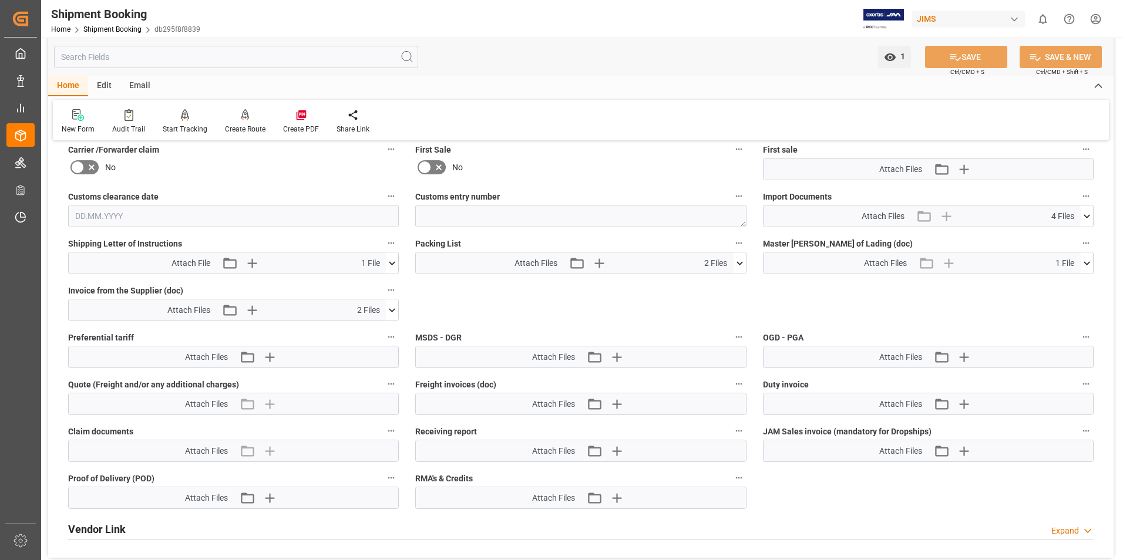 The image size is (1123, 560). What do you see at coordinates (438, 338) in the screenshot?
I see `span: MSDS - DGR` at bounding box center [438, 338].